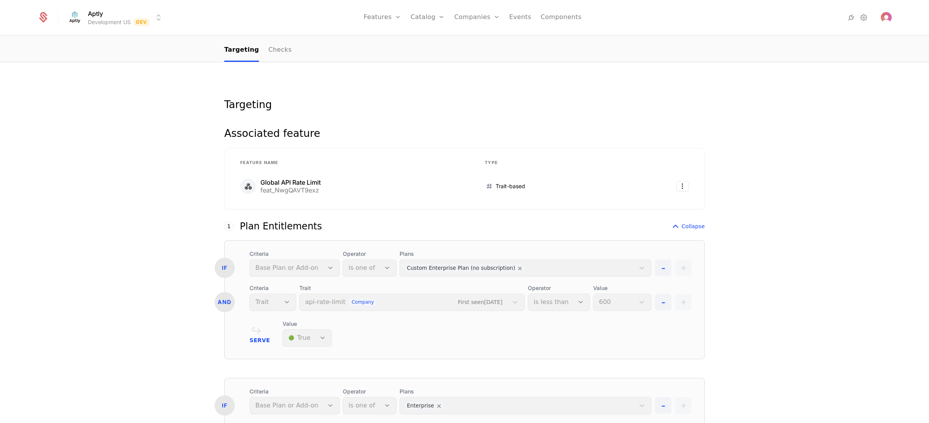 This screenshot has height=423, width=929. Describe the element at coordinates (464, 50) in the screenshot. I see `nav: Main` at that location.